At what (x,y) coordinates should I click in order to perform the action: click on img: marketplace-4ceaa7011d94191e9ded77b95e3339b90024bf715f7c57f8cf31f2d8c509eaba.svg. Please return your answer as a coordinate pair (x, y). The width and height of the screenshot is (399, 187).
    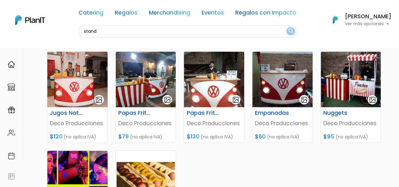
    Looking at the image, I should click on (11, 87).